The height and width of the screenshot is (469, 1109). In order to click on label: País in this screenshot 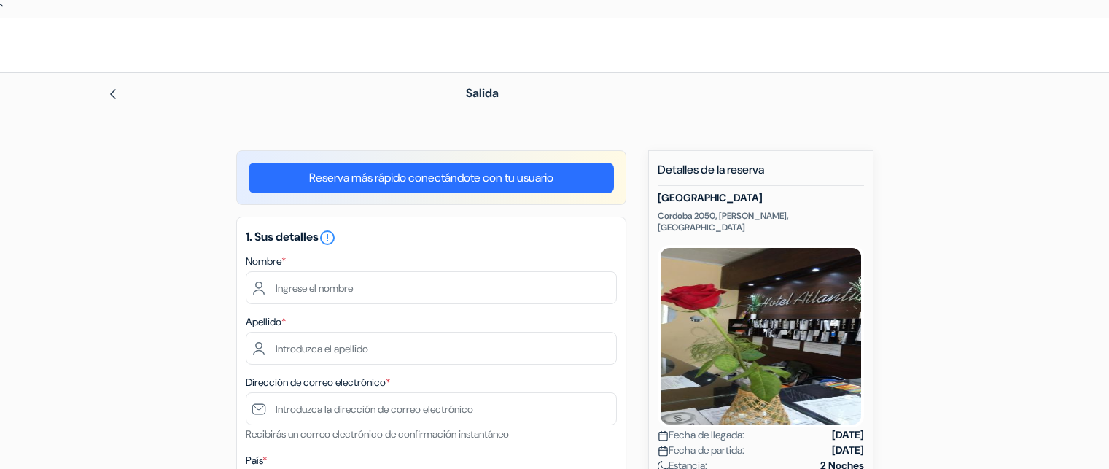, I will do `click(256, 460)`.